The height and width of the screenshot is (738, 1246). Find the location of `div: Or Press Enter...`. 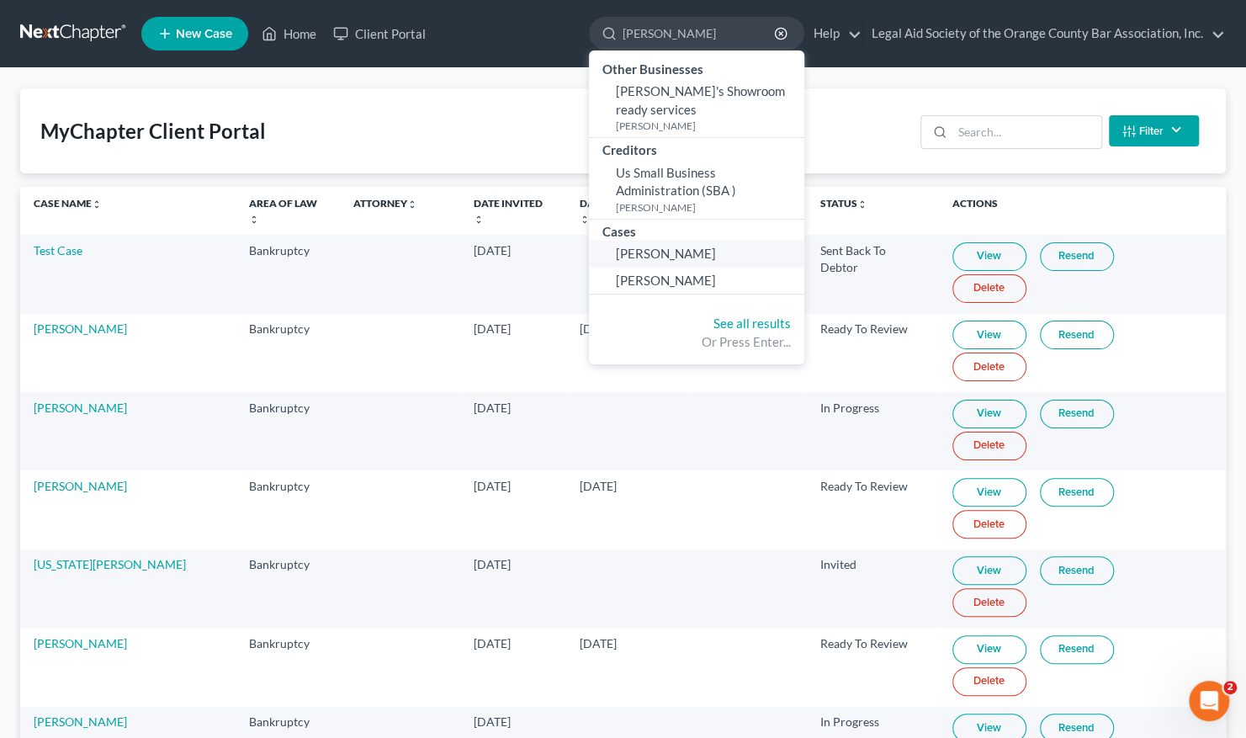

div: Or Press Enter... is located at coordinates (697, 342).